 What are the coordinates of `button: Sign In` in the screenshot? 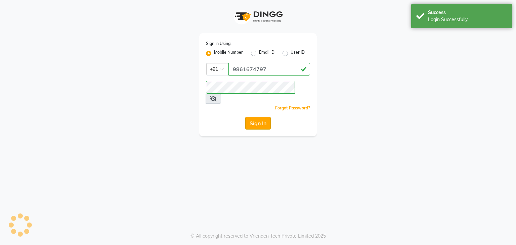 It's located at (258, 123).